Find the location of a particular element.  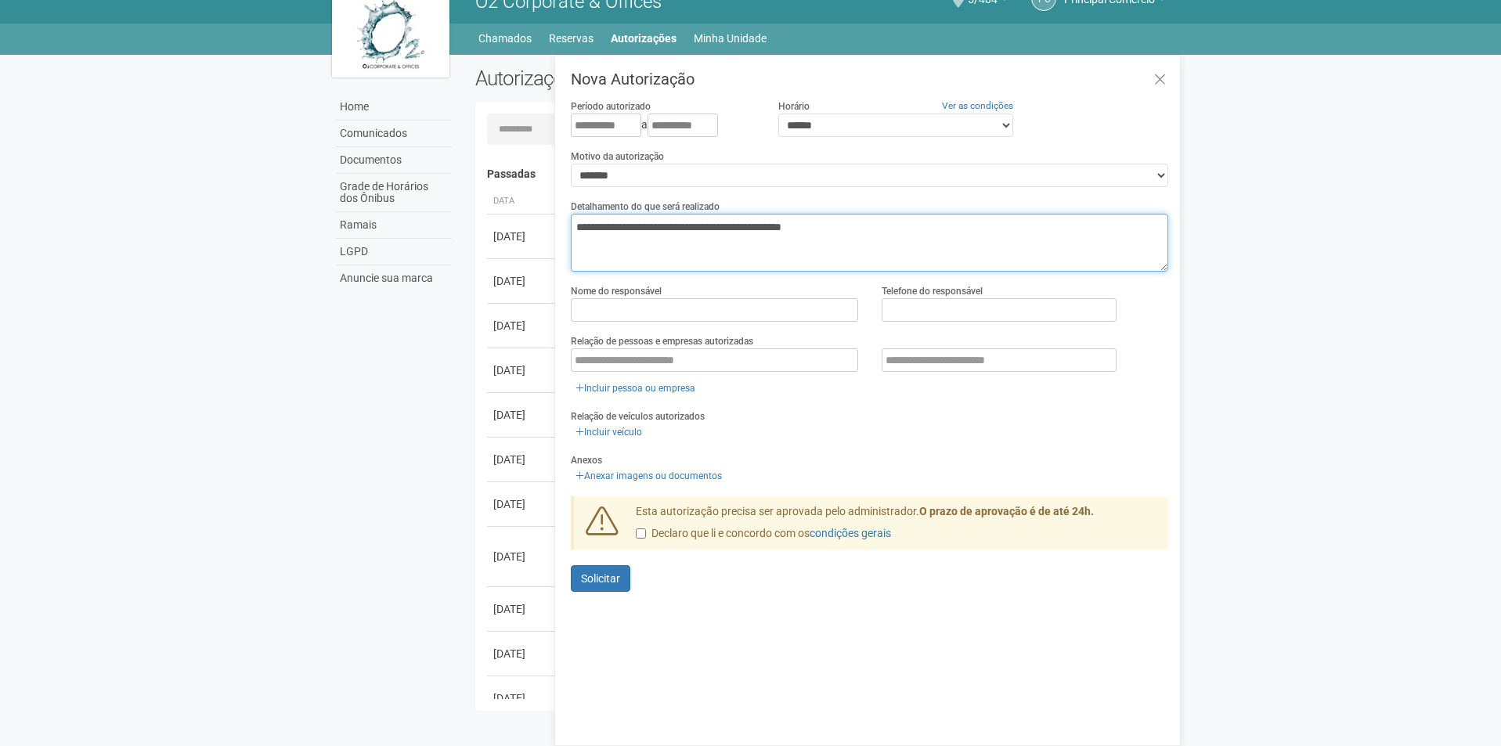

a: Home is located at coordinates (394, 107).